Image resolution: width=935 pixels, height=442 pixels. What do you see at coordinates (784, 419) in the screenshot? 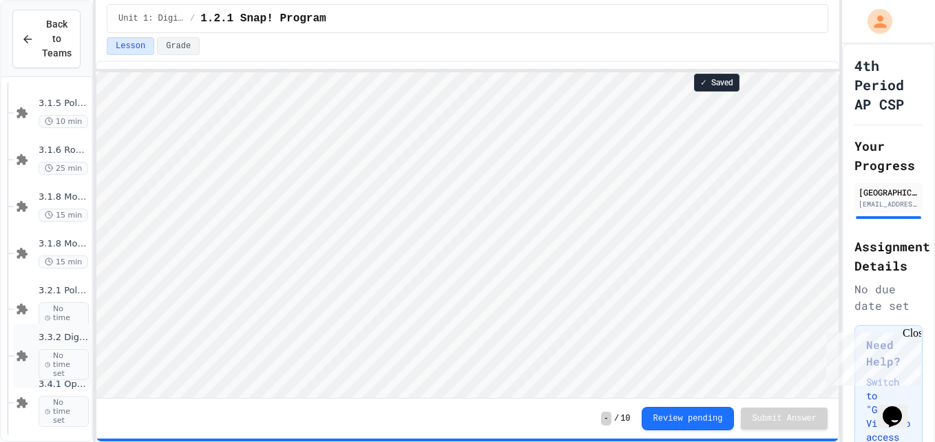
I see `span: Submit Answer` at bounding box center [784, 419].